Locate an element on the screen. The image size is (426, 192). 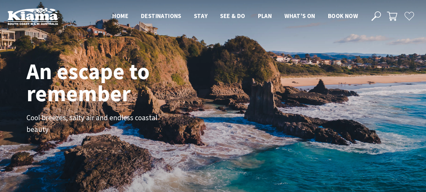
span: Home is located at coordinates (120, 16).